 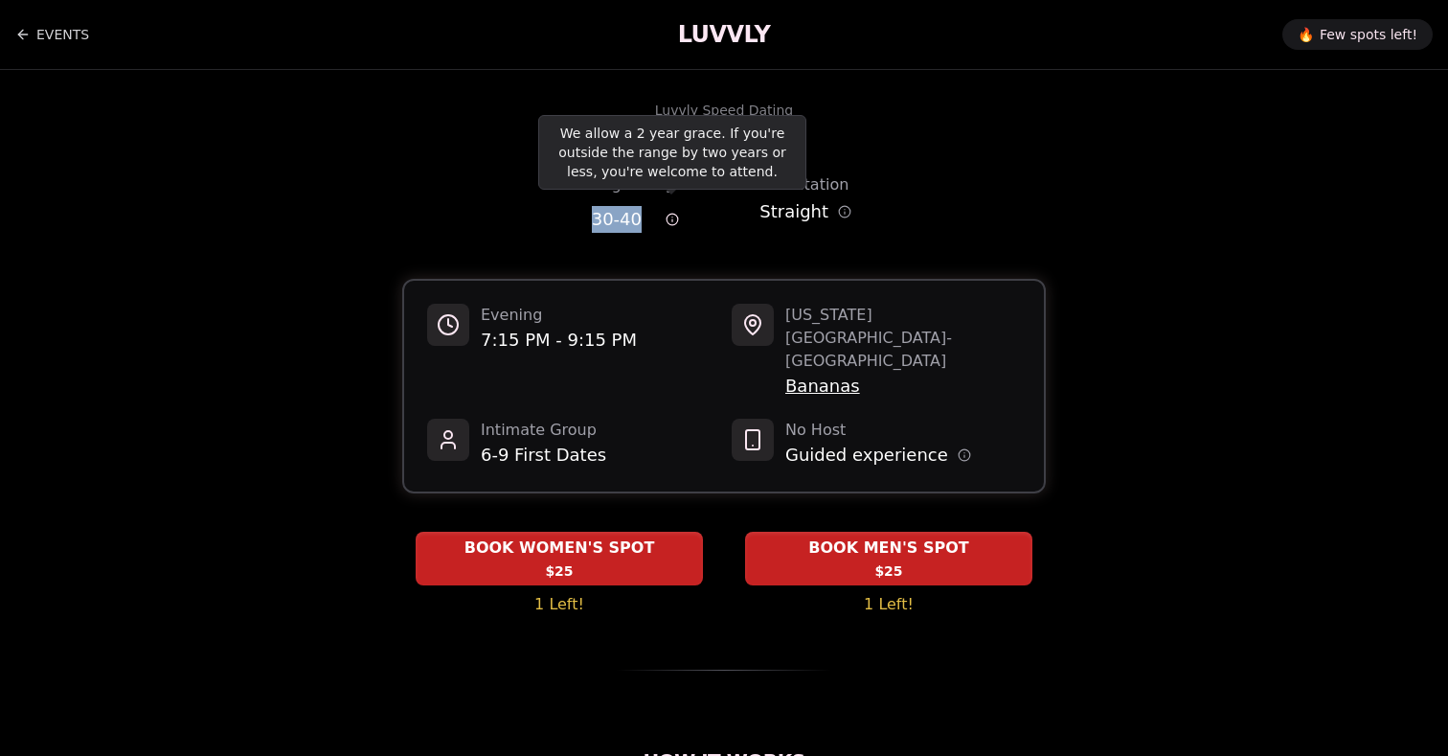 What do you see at coordinates (617, 219) in the screenshot?
I see `span: 30 - 40` at bounding box center [617, 219].